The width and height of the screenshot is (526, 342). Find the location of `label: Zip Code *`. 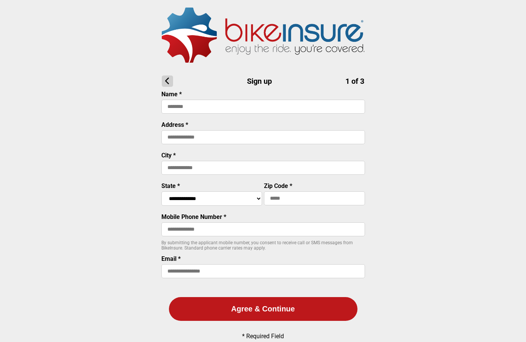

label: Zip Code * is located at coordinates (278, 186).